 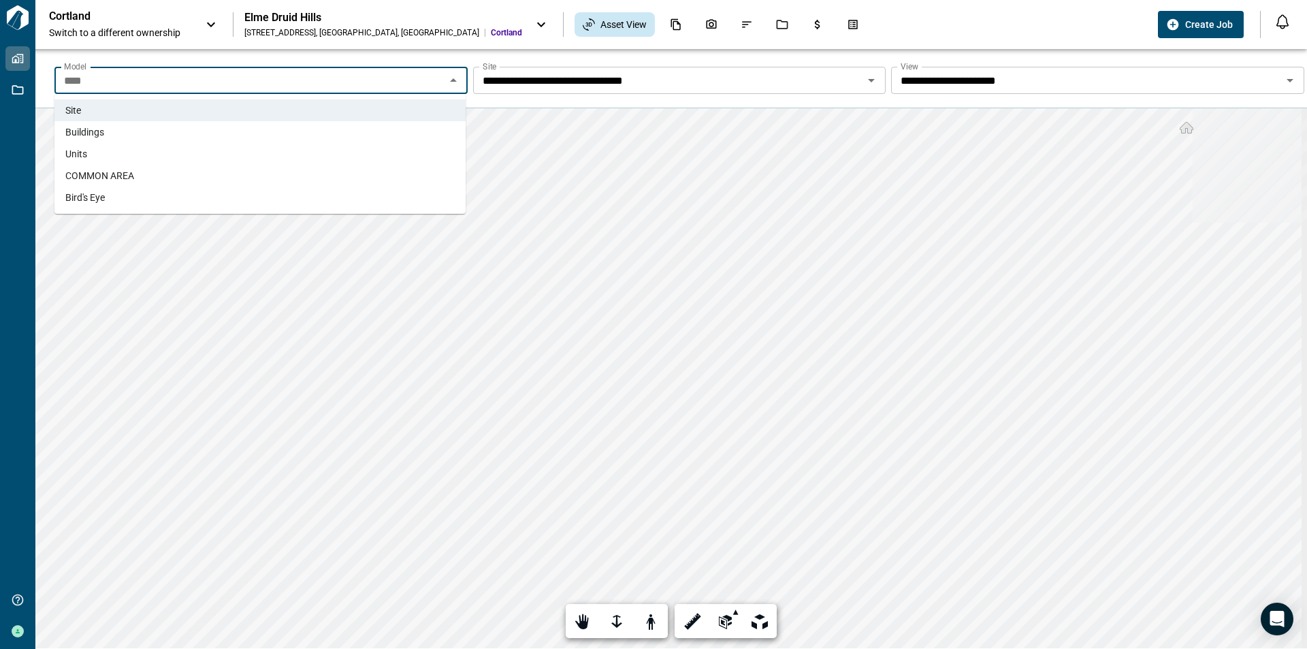 I want to click on span: Bird's Eye, so click(x=85, y=197).